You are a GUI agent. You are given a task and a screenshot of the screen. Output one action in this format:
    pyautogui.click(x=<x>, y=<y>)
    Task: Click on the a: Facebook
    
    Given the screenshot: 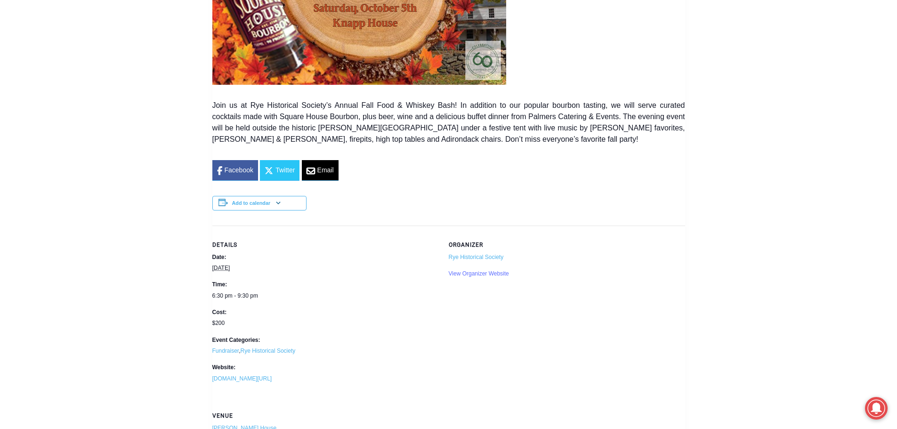 What is the action you would take?
    pyautogui.click(x=235, y=170)
    